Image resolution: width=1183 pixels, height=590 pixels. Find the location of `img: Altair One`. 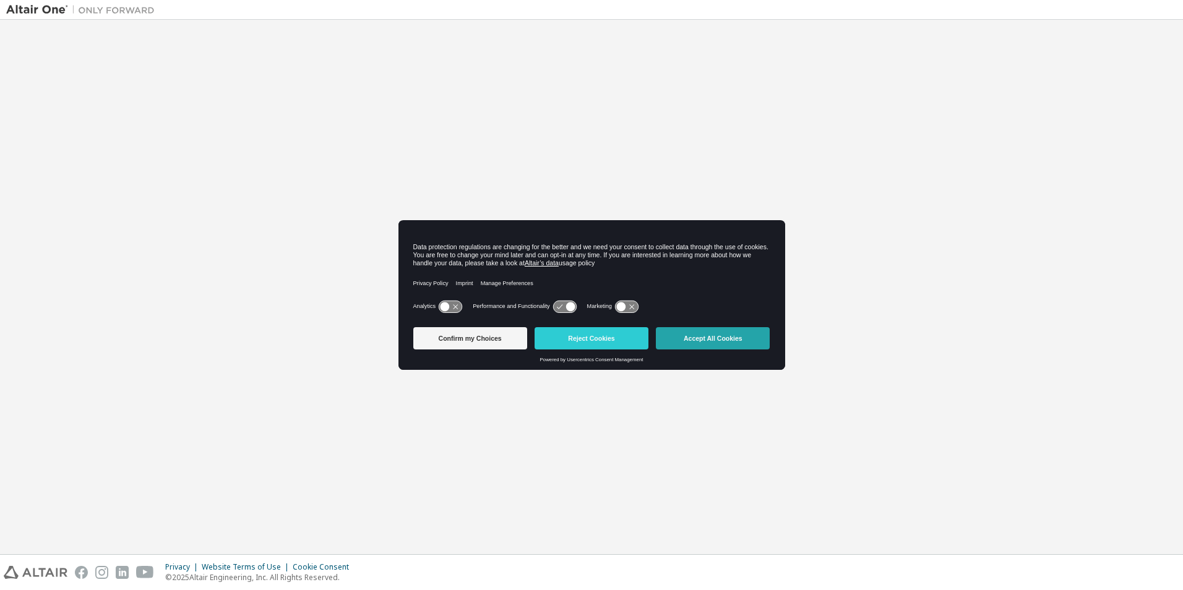

img: Altair One is located at coordinates (84, 10).